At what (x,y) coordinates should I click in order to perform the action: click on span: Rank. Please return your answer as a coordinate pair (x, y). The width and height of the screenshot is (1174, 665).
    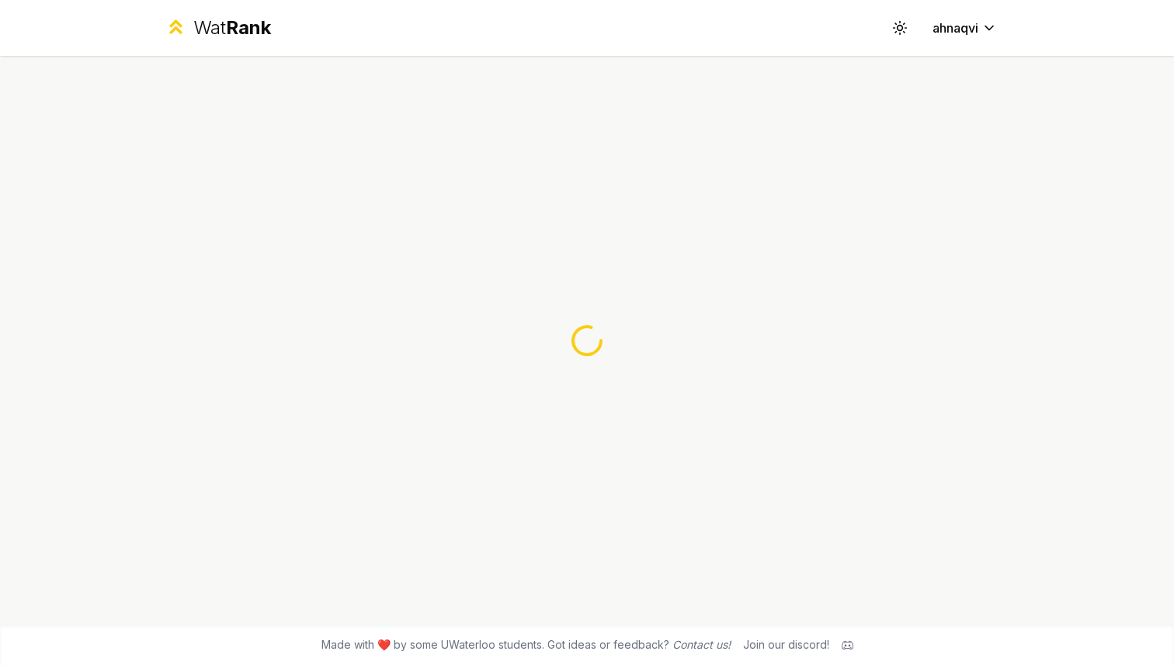
    Looking at the image, I should click on (248, 27).